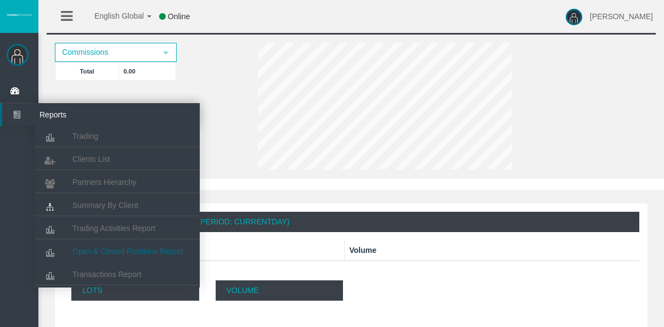 This screenshot has height=327, width=664. I want to click on span: Trading, so click(85, 136).